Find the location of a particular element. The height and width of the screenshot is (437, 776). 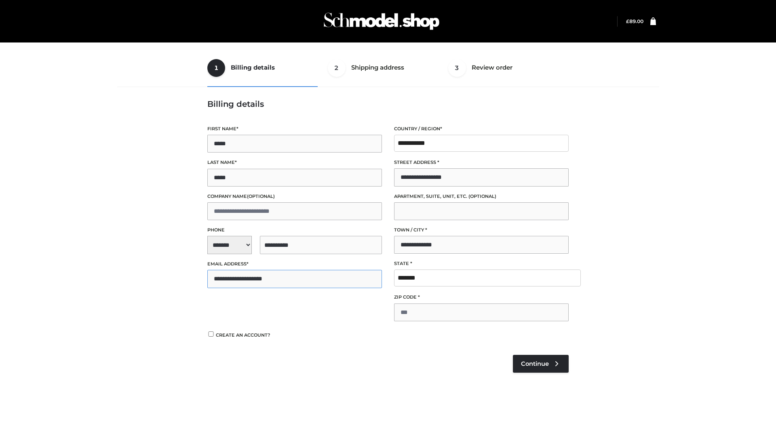

label: Country / Region is located at coordinates (481, 129).